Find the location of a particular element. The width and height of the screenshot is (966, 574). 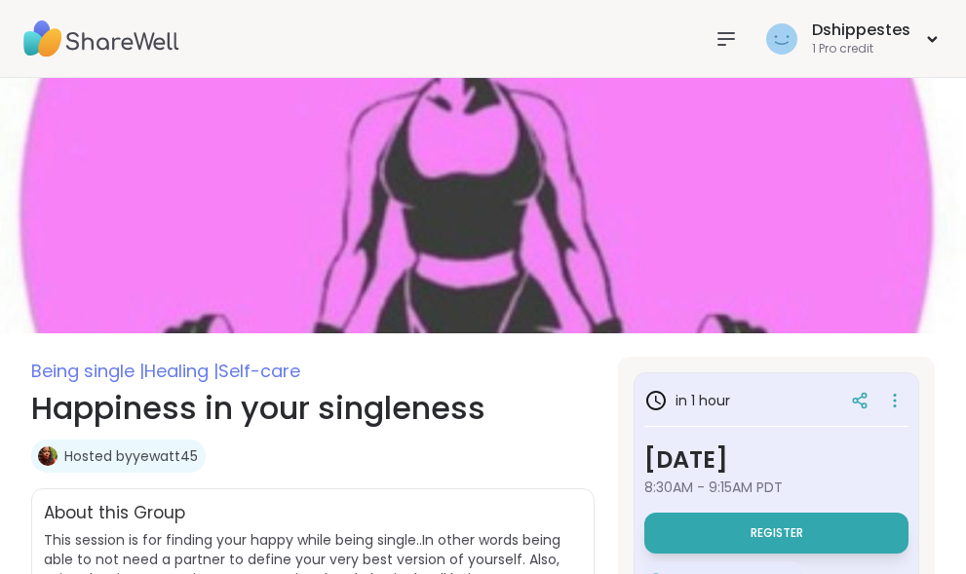

span: Being single | is located at coordinates (88, 370).